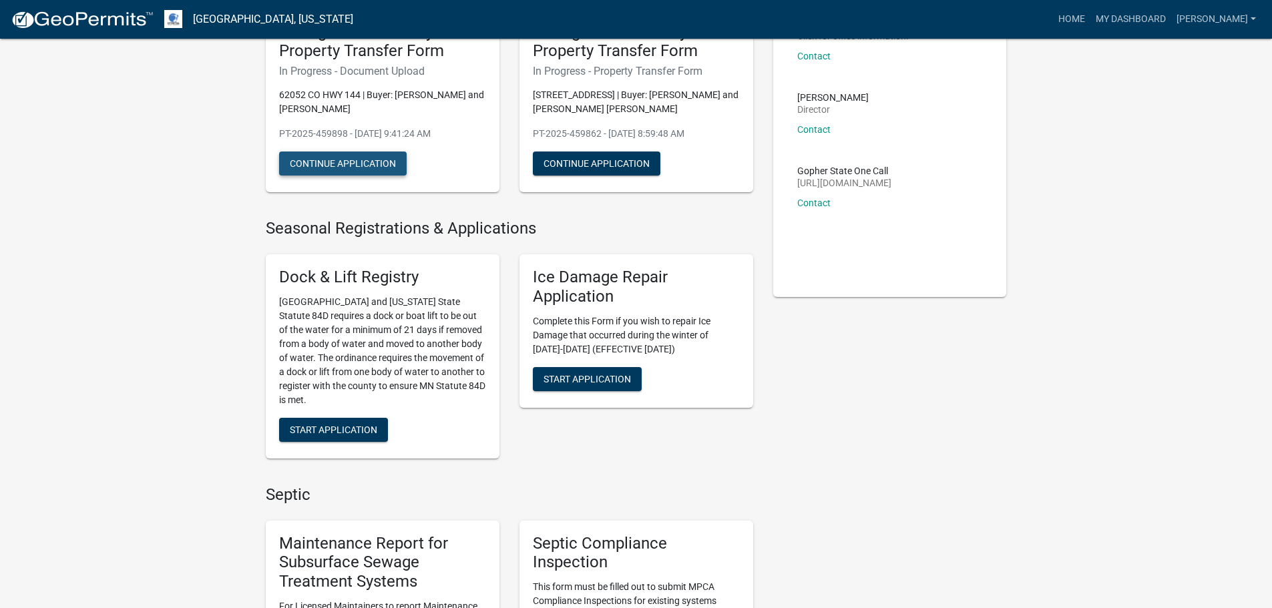 This screenshot has width=1272, height=608. What do you see at coordinates (636, 594) in the screenshot?
I see `p: This form must be filled out to submit MPCA Compliance Inspections for existing systems` at bounding box center [636, 594].